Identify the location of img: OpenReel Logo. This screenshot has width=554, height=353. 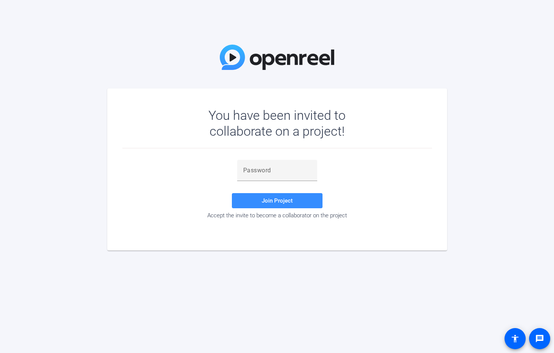
(277, 57).